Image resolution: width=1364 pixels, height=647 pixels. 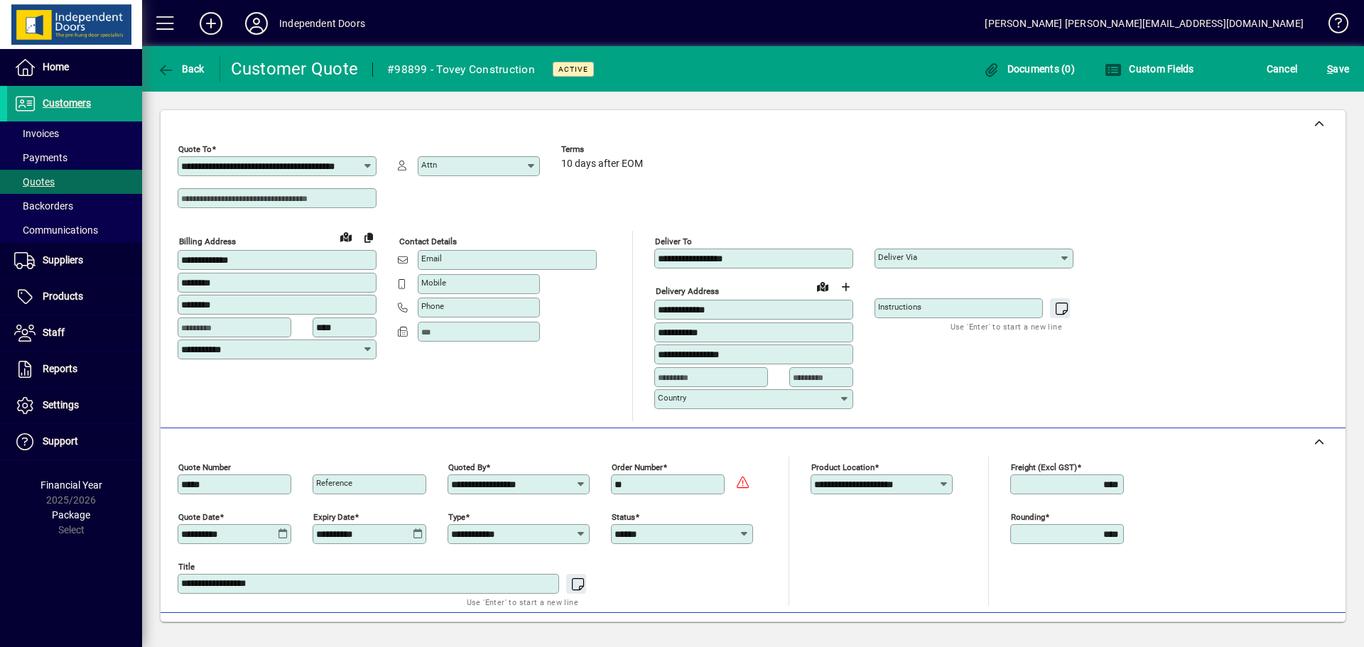 What do you see at coordinates (573, 69) in the screenshot?
I see `span: Active` at bounding box center [573, 69].